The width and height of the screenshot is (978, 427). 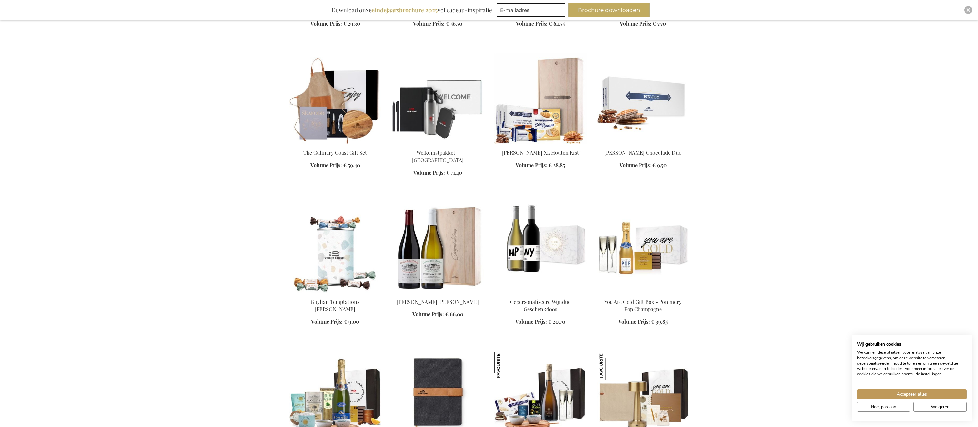 I want to click on a: Volume Prijs: € 20,70, so click(x=540, y=321).